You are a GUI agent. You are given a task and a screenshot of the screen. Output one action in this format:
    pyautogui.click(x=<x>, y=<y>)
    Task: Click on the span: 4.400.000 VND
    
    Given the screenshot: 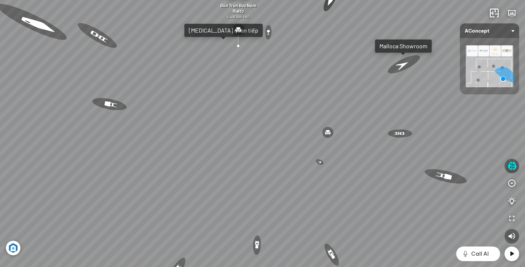 What is the action you would take?
    pyautogui.click(x=238, y=17)
    